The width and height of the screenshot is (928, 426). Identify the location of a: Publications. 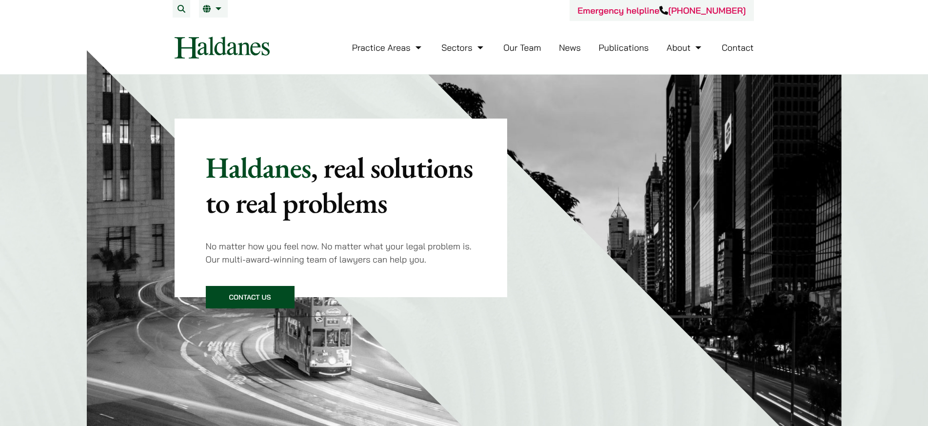
(624, 47).